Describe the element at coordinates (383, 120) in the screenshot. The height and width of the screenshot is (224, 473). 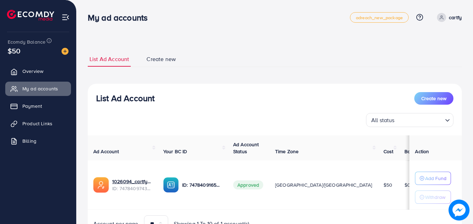
I see `span: All status` at that location.